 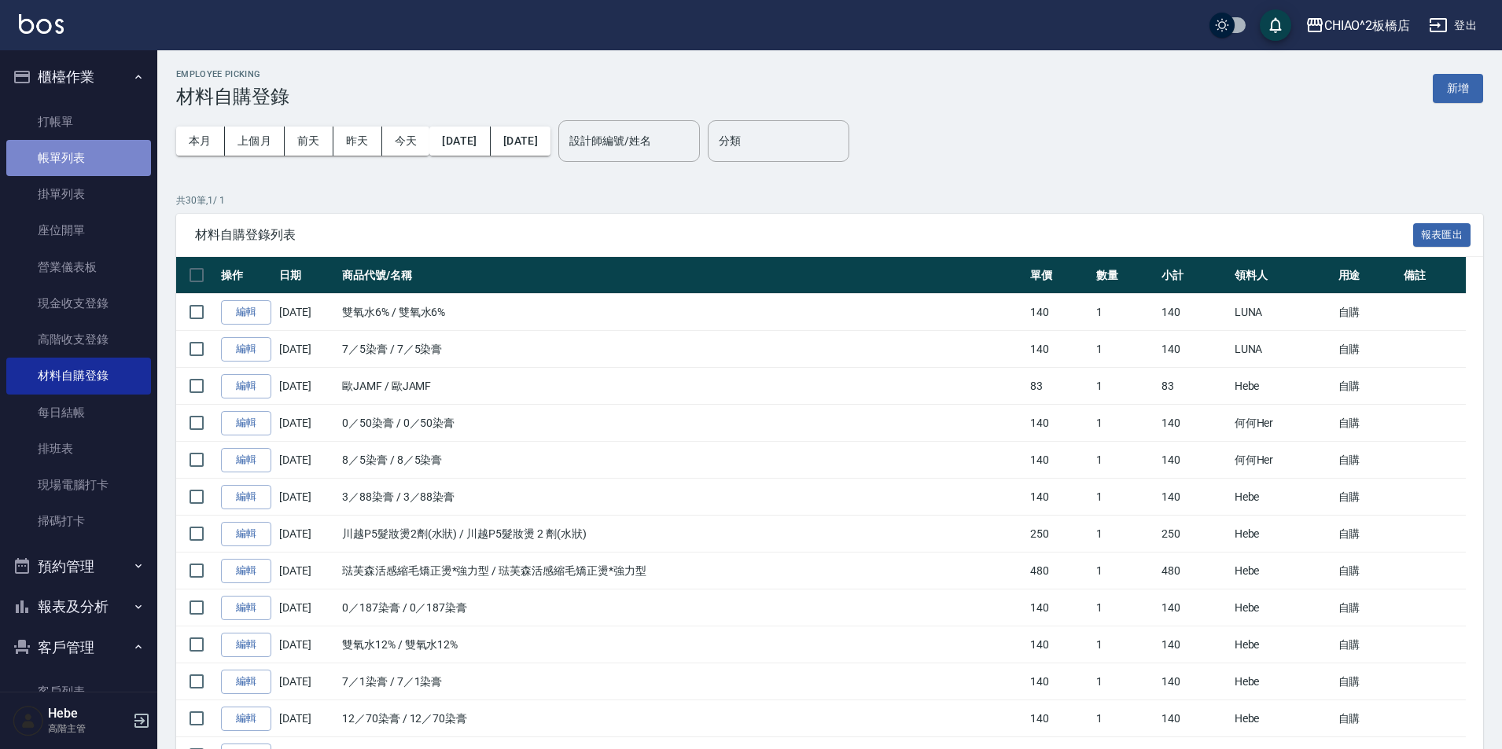 I want to click on th: 備註, so click(x=1433, y=275).